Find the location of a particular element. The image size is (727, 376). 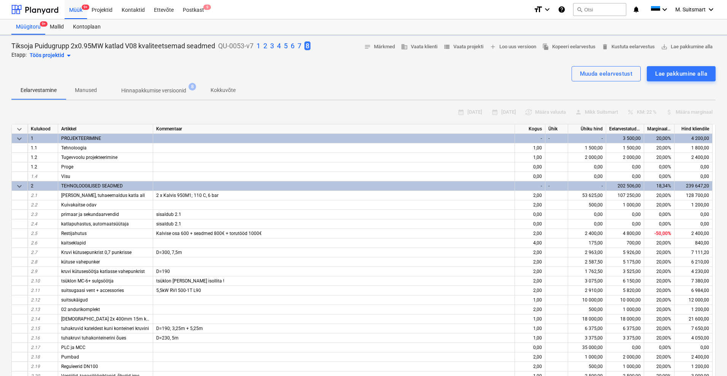

div: 6 210,00 is located at coordinates (693, 262).